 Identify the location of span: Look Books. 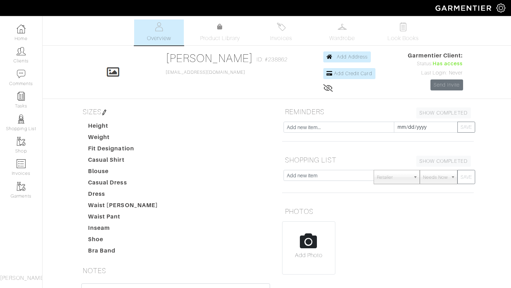
(403, 38).